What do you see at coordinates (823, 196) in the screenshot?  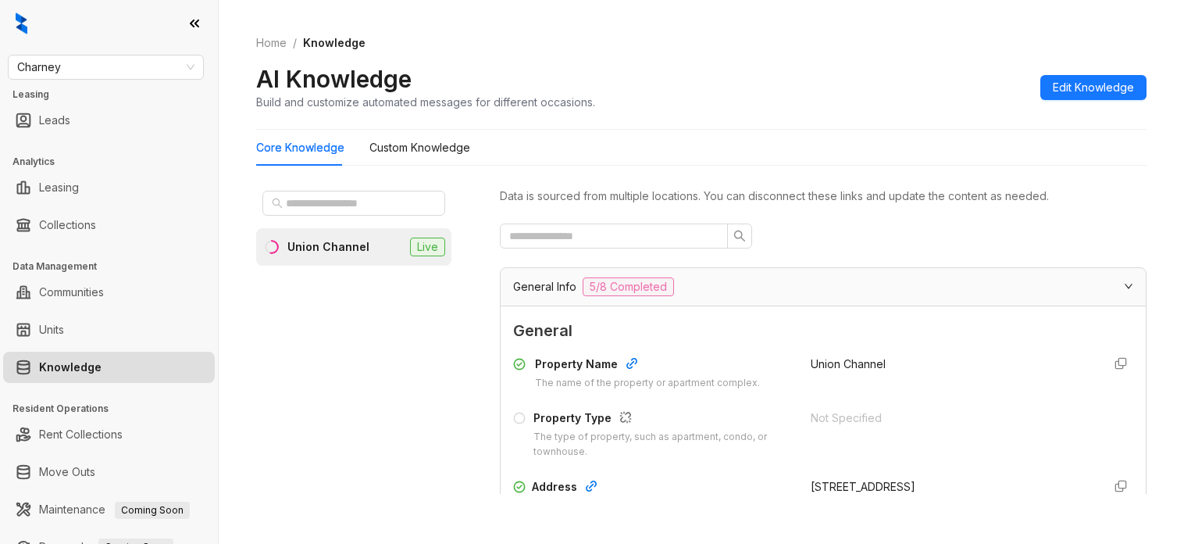 I see `div: Data is sourced from multiple locations. You can disconnect these links and update the content as...` at bounding box center [823, 196].